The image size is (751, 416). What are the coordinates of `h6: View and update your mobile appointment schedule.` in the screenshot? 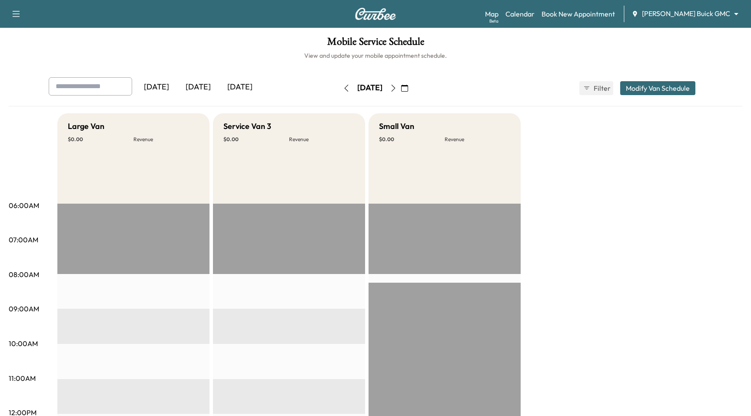 It's located at (376, 56).